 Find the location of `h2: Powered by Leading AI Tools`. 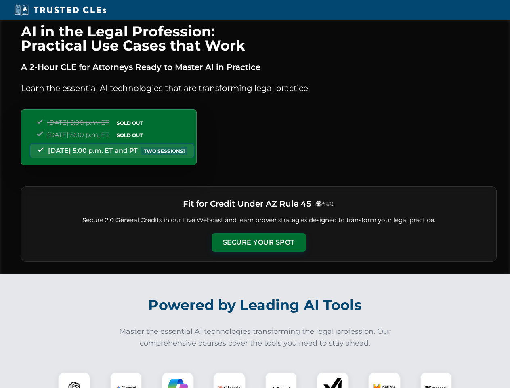

h2: Powered by Leading AI Tools is located at coordinates (255, 305).